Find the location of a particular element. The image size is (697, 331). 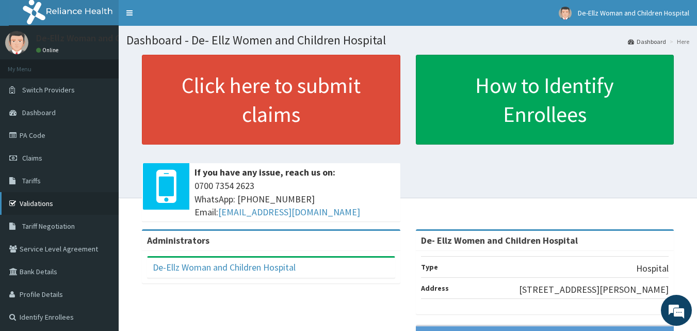

textarea: Type your message and hit 'Enter' is located at coordinates (101, 239).